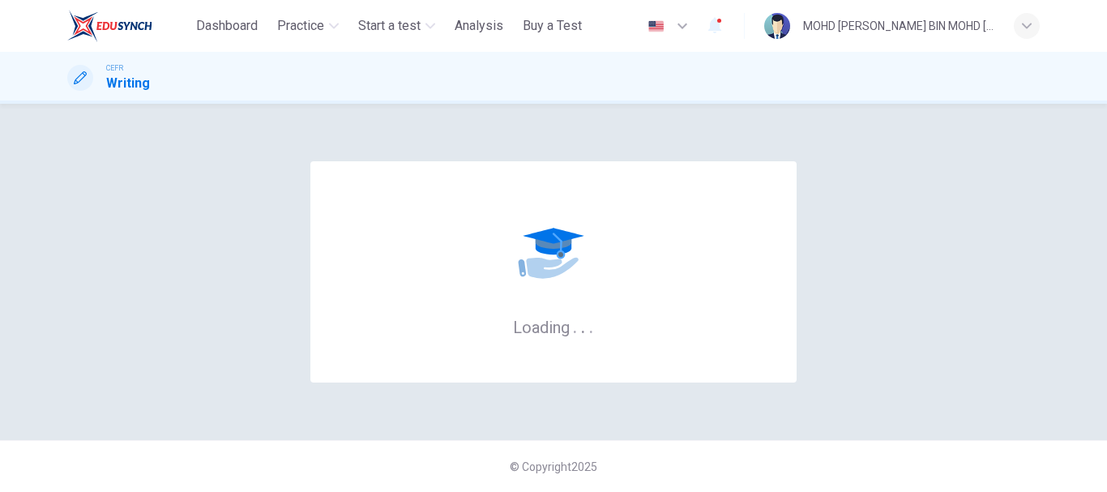 The height and width of the screenshot is (492, 1107). What do you see at coordinates (553, 326) in the screenshot?
I see `h6: Loading` at bounding box center [553, 326].